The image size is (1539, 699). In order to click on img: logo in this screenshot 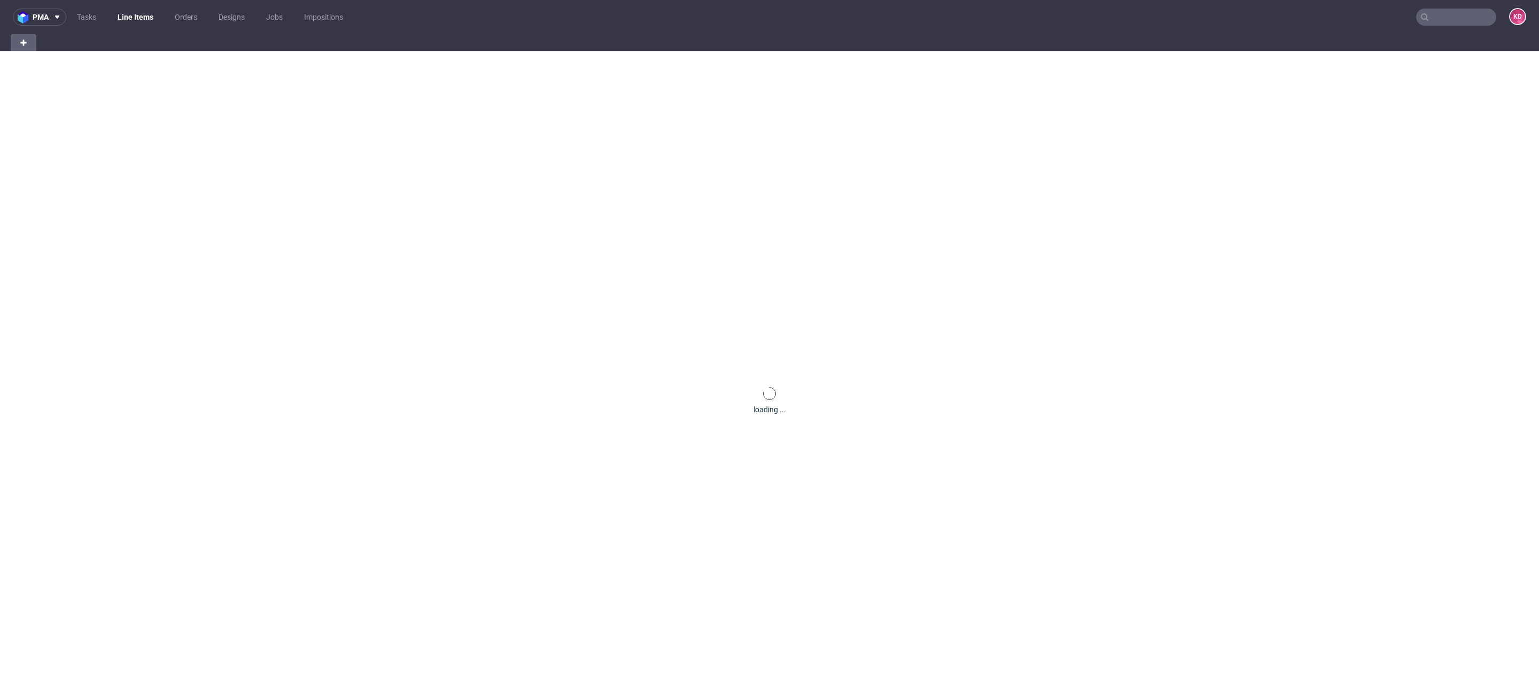, I will do `click(25, 17)`.